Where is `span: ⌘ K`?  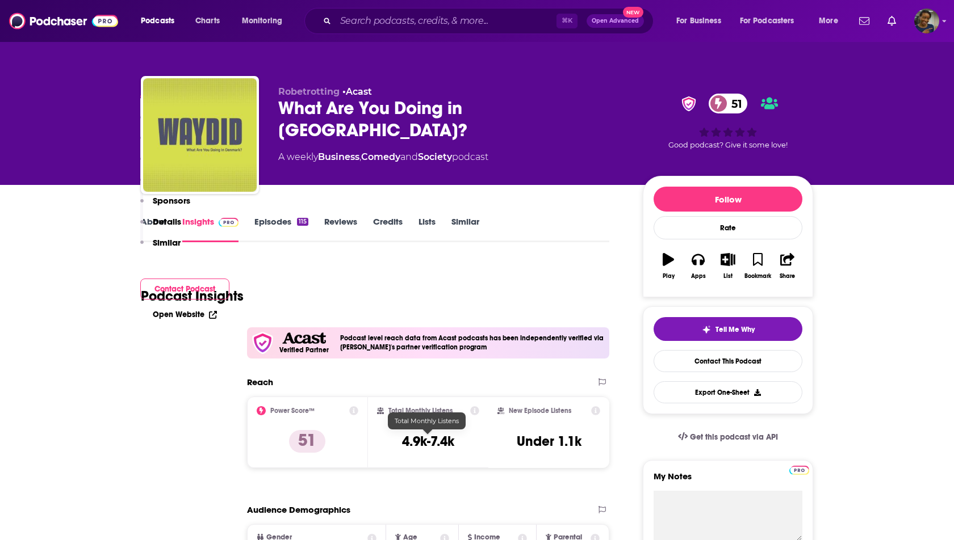
span: ⌘ K is located at coordinates (567, 21).